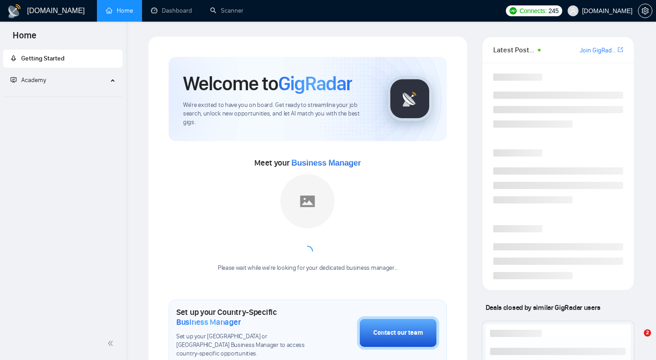 The image size is (656, 360). I want to click on span: GigRadar, so click(315, 83).